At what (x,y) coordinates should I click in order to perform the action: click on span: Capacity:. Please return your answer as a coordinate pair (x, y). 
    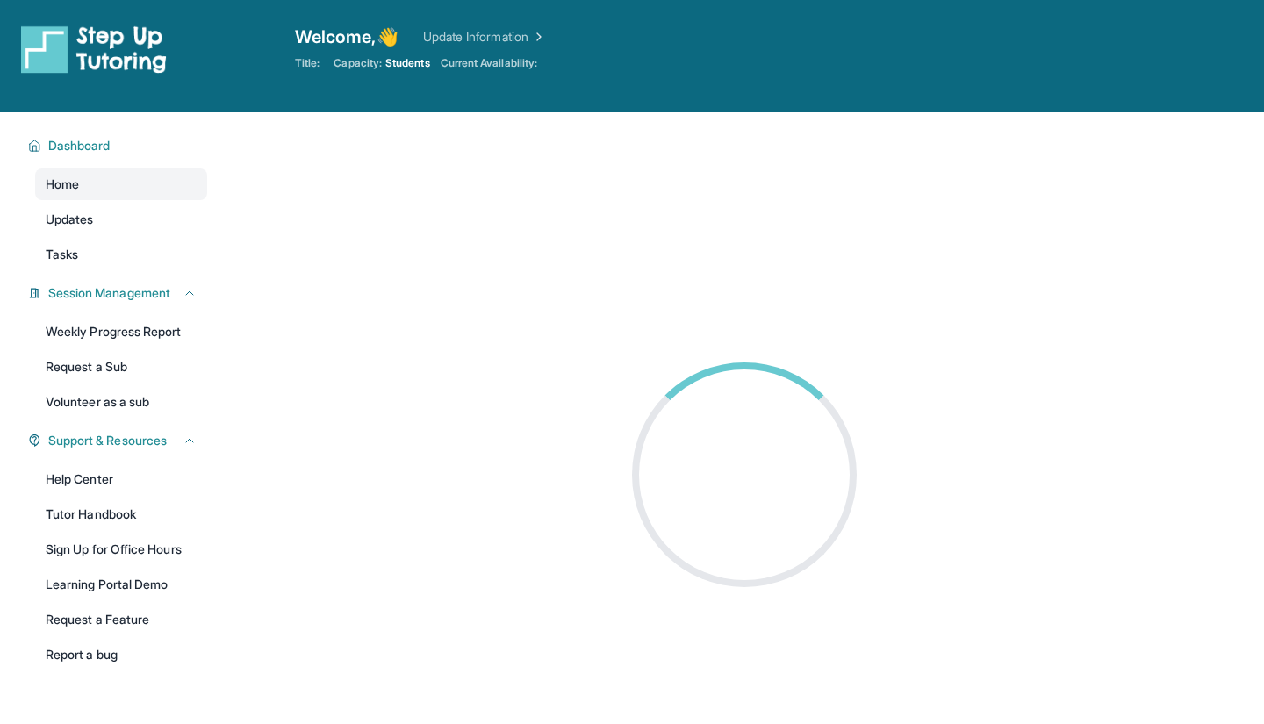
    Looking at the image, I should click on (357, 63).